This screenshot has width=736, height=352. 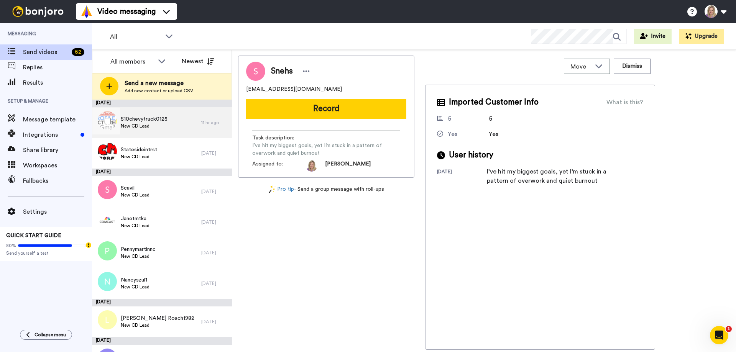 I want to click on img: p.png, so click(x=107, y=251).